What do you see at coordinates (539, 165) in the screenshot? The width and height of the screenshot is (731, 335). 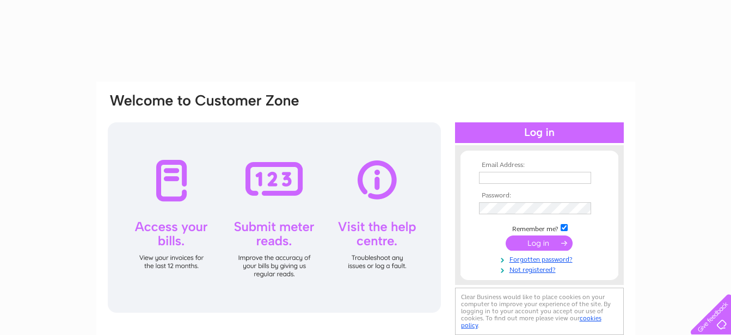 I see `th: Email Address:` at bounding box center [539, 165].